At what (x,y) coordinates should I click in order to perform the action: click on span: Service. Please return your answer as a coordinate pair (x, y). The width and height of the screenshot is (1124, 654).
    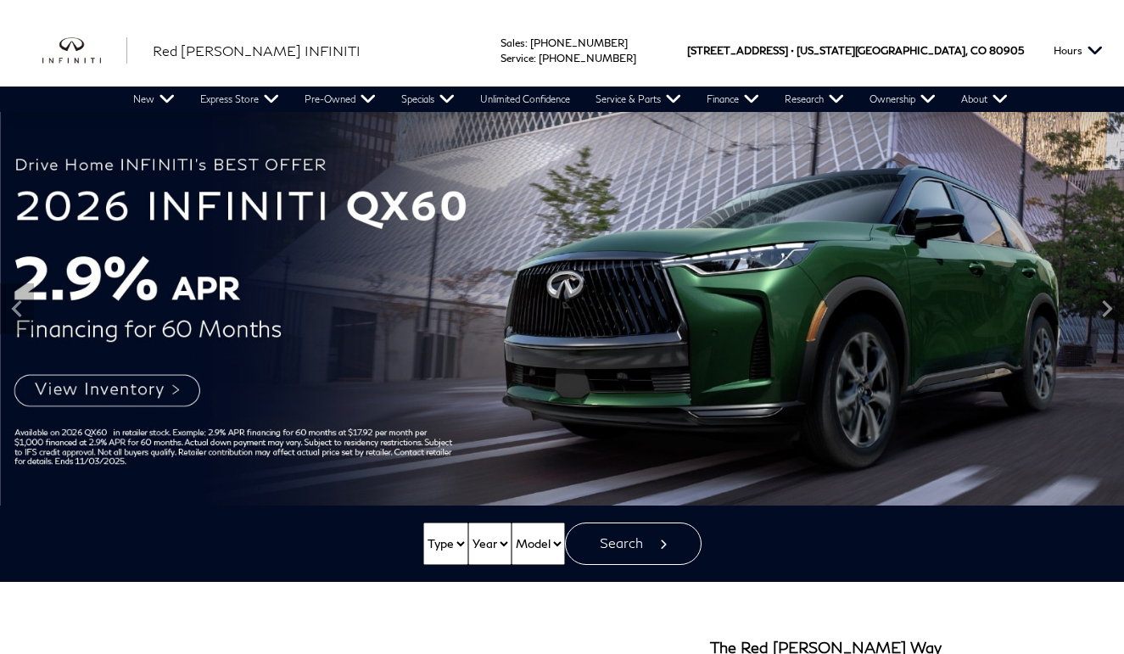
    Looking at the image, I should click on (516, 58).